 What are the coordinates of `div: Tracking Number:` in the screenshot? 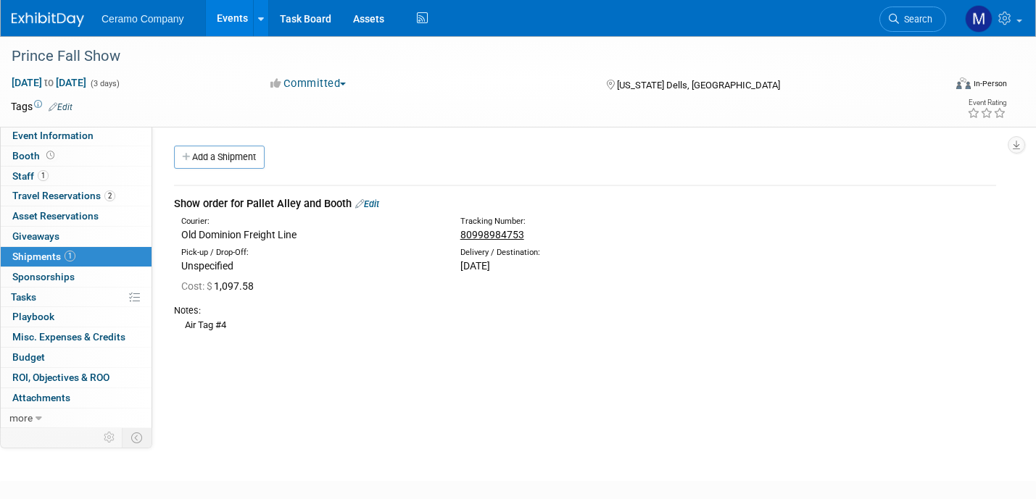 It's located at (623, 222).